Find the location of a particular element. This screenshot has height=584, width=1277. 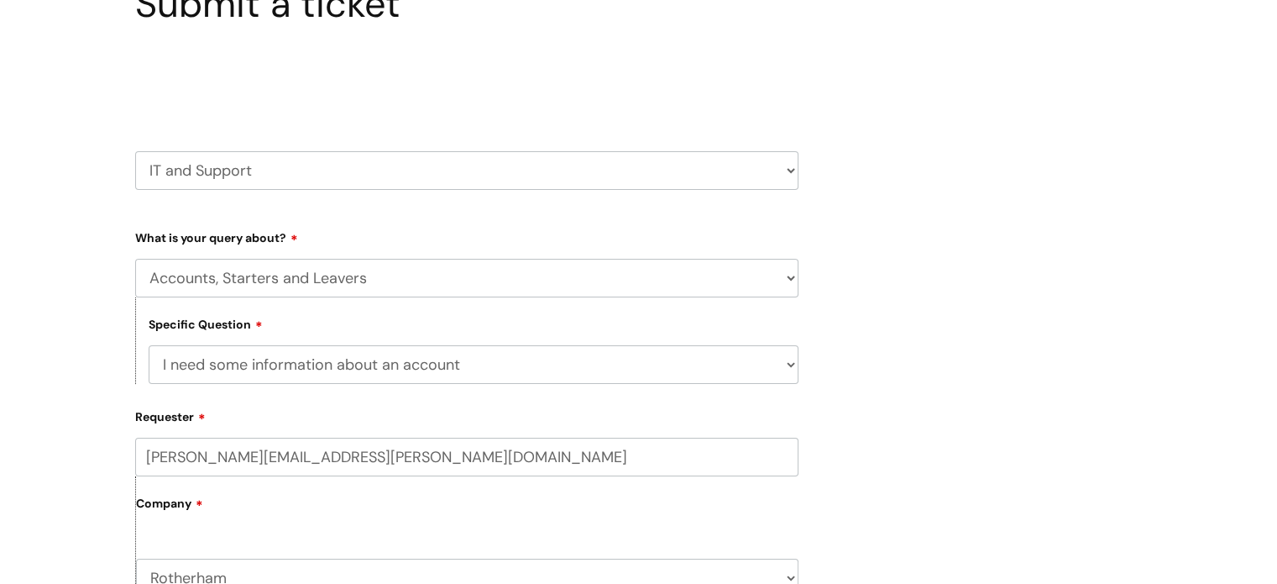

h2: Select issue type is located at coordinates (467, 81).